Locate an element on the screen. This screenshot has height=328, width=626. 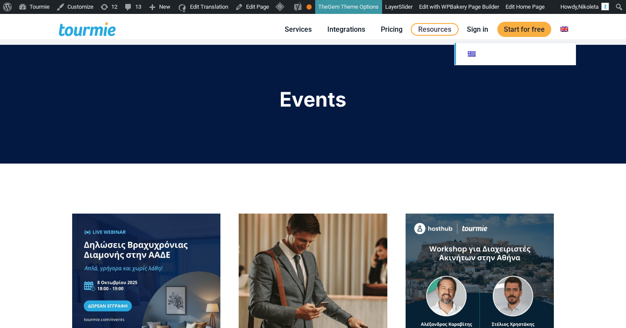
a: Services is located at coordinates (298, 29).